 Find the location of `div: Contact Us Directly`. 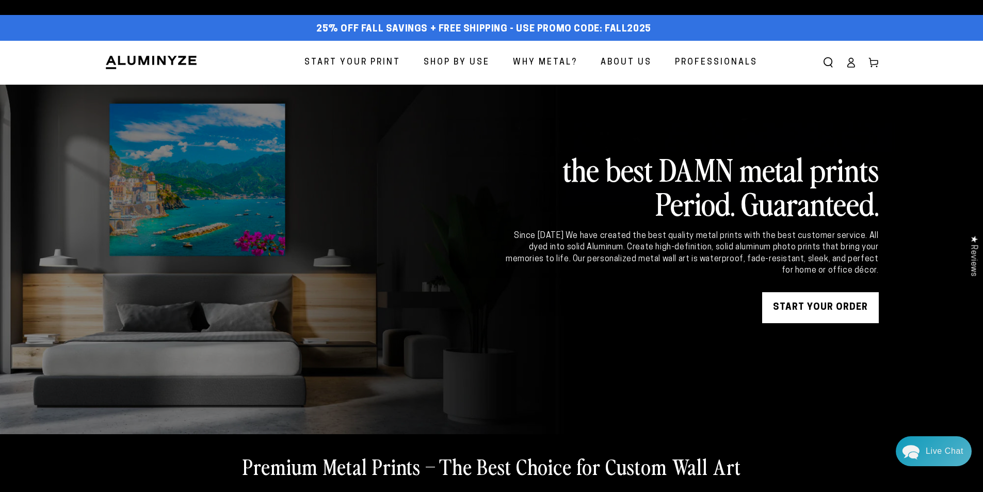

div: Contact Us Directly is located at coordinates (944, 451).